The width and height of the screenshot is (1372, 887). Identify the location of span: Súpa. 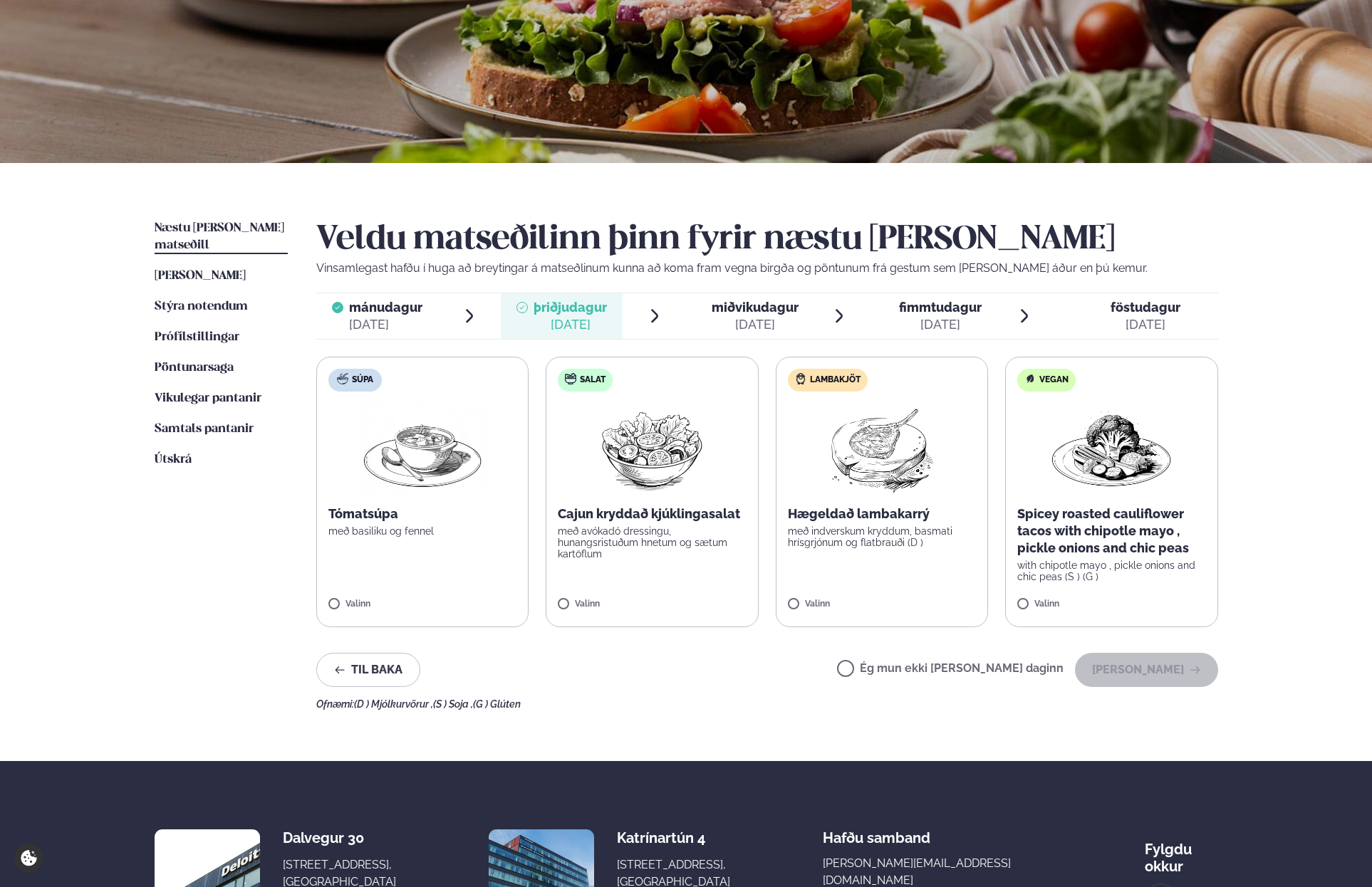
(363, 381).